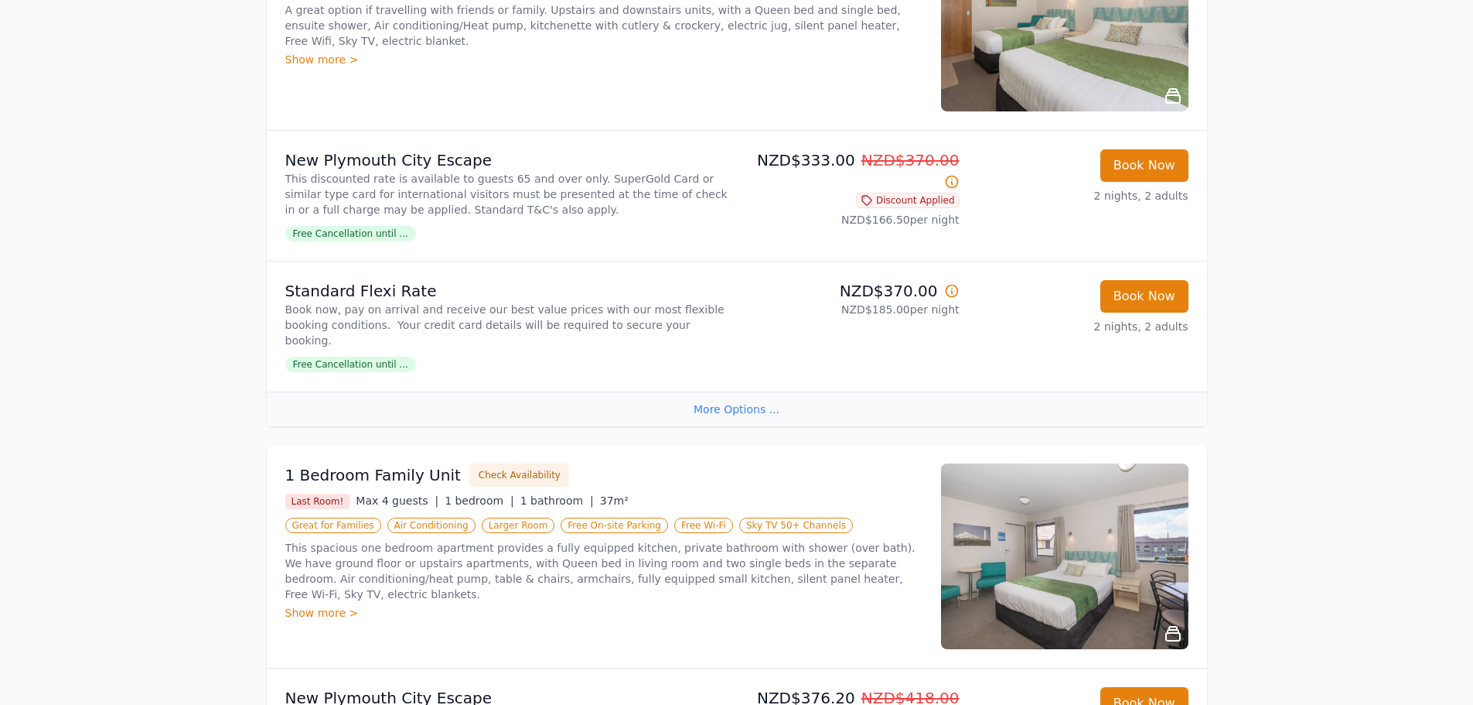  Describe the element at coordinates (852, 220) in the screenshot. I see `p: NZD$166.50 per night` at that location.